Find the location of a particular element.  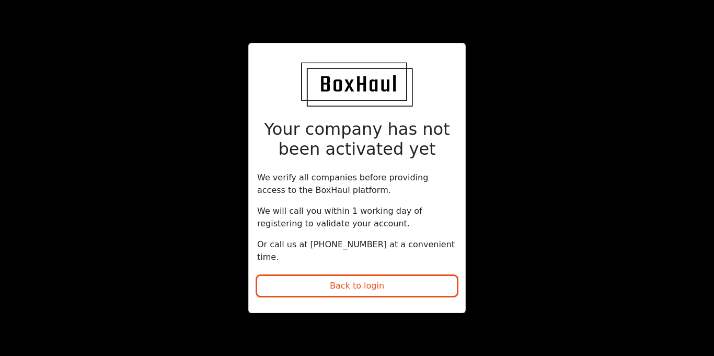

button: Back to login is located at coordinates (357, 286).